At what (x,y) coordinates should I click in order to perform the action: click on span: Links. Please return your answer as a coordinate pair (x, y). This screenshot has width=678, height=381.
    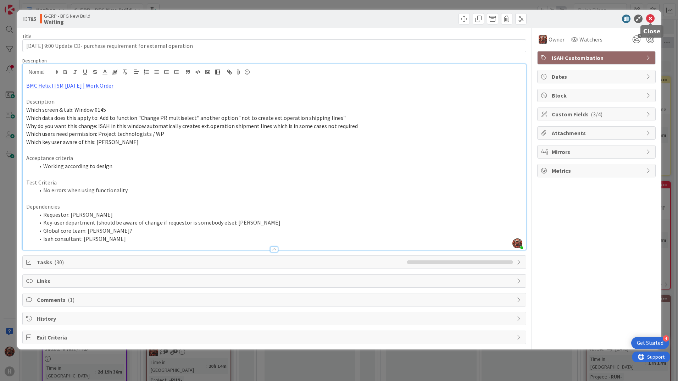
    Looking at the image, I should click on (275, 281).